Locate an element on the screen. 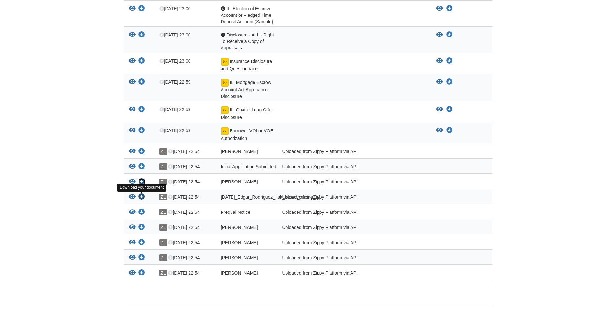 This screenshot has width=616, height=311. a: Download Edgar_Rodriguez_credit_authorization is located at coordinates (142, 258).